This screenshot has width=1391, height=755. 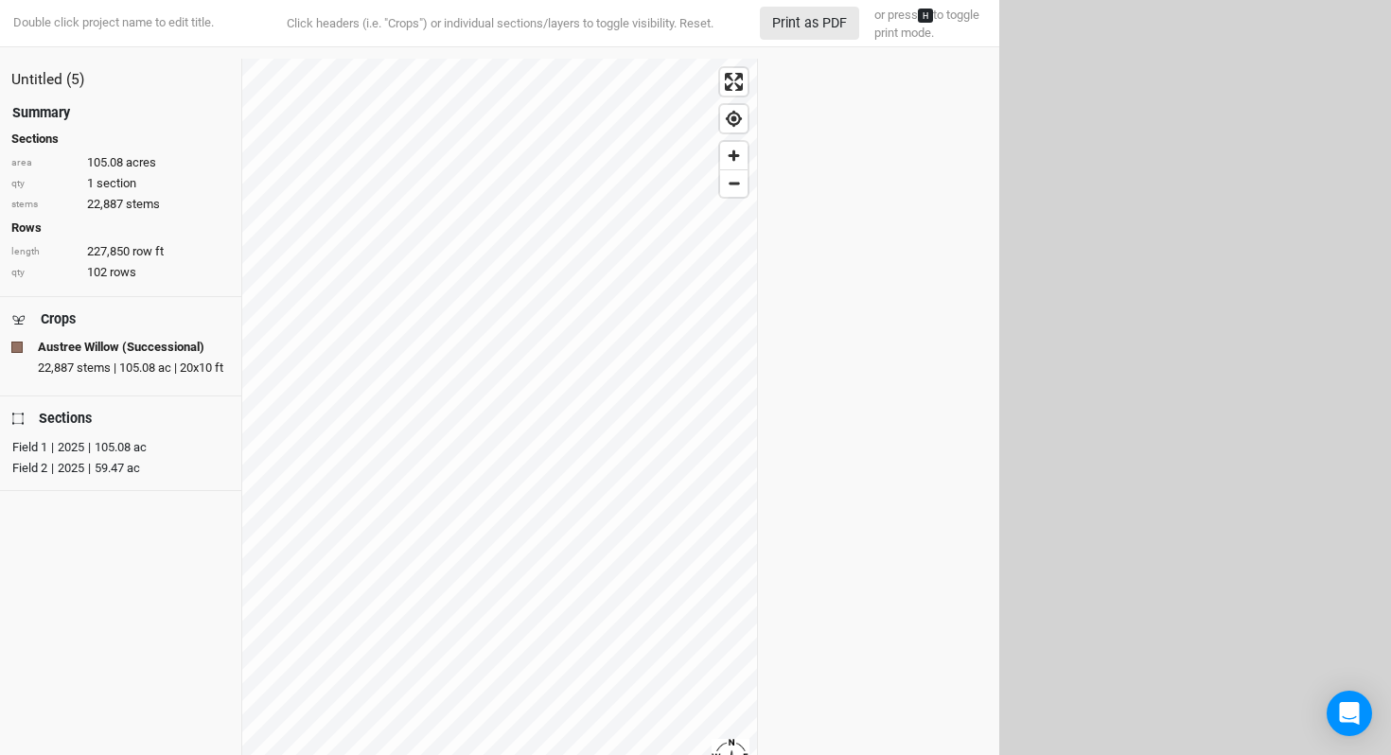 What do you see at coordinates (29, 469) in the screenshot?
I see `div: Field 2` at bounding box center [29, 469].